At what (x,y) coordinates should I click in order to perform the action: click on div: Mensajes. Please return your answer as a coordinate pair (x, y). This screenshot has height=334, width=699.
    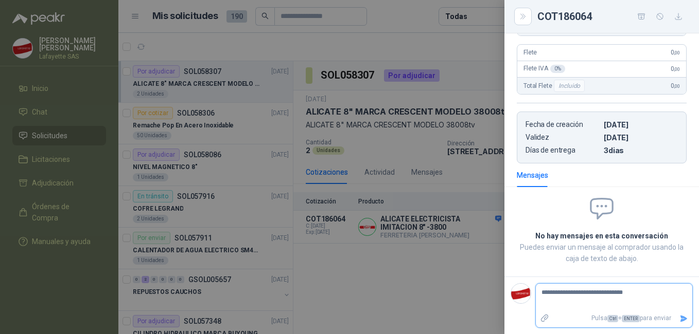
    Looking at the image, I should click on (532, 175).